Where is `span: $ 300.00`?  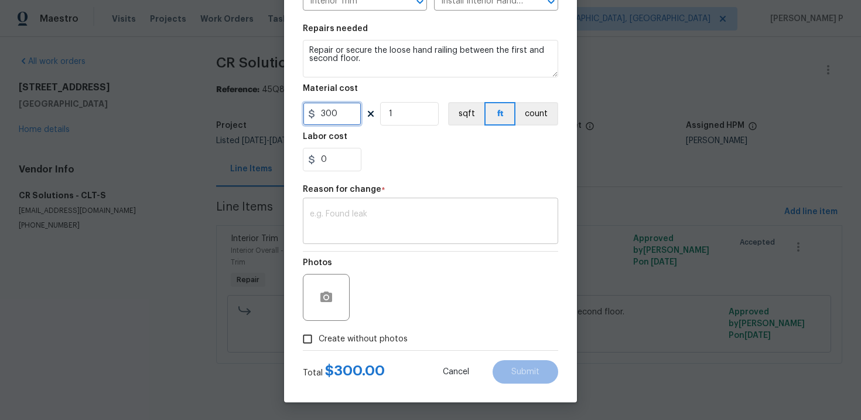 span: $ 300.00 is located at coordinates (355, 370).